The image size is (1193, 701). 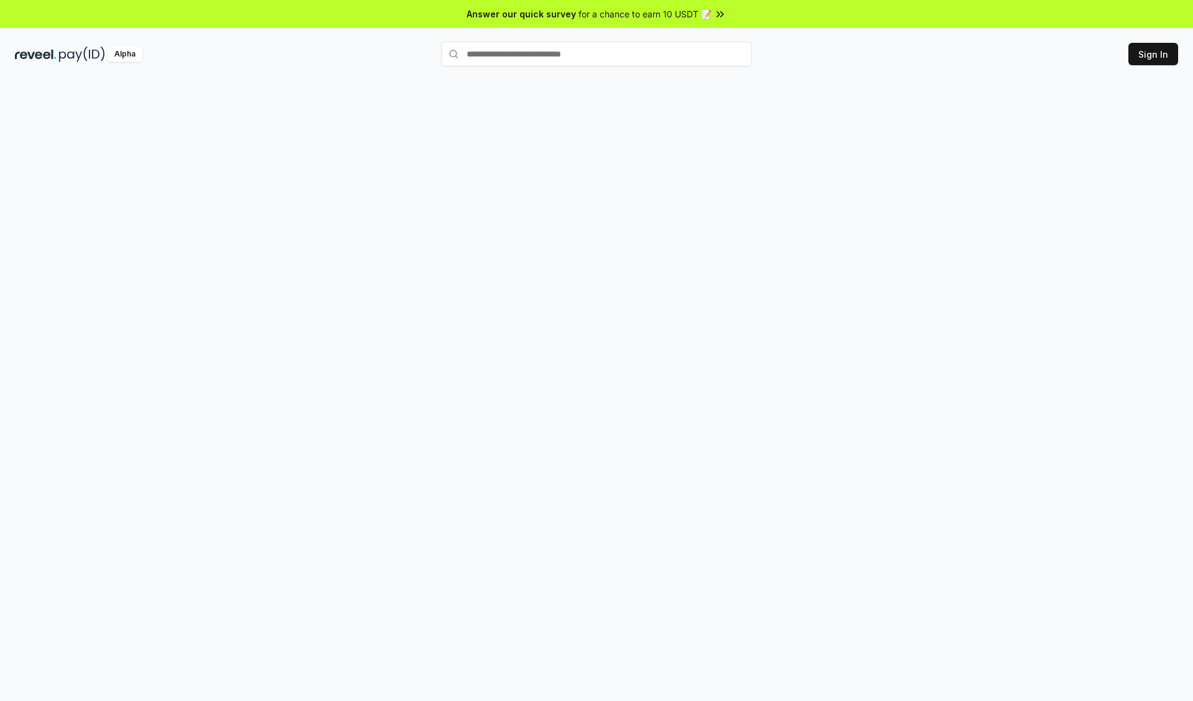 What do you see at coordinates (82, 54) in the screenshot?
I see `img: pay_id` at bounding box center [82, 54].